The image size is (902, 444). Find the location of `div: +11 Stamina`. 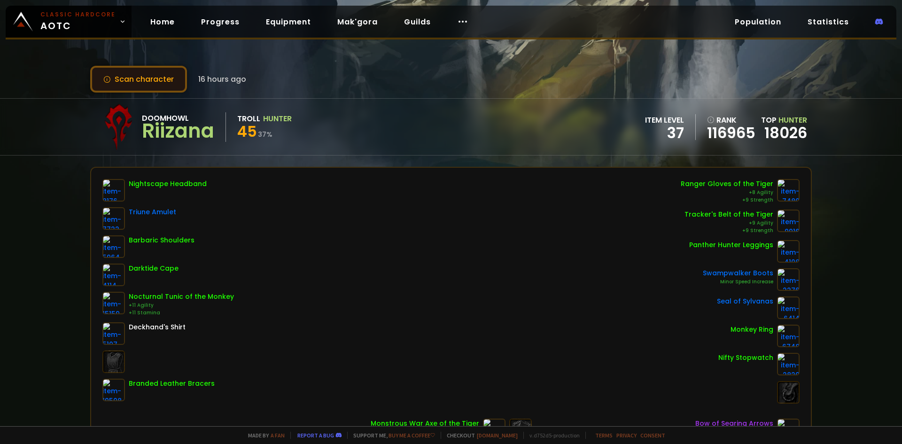

div: +11 Stamina is located at coordinates (181, 313).